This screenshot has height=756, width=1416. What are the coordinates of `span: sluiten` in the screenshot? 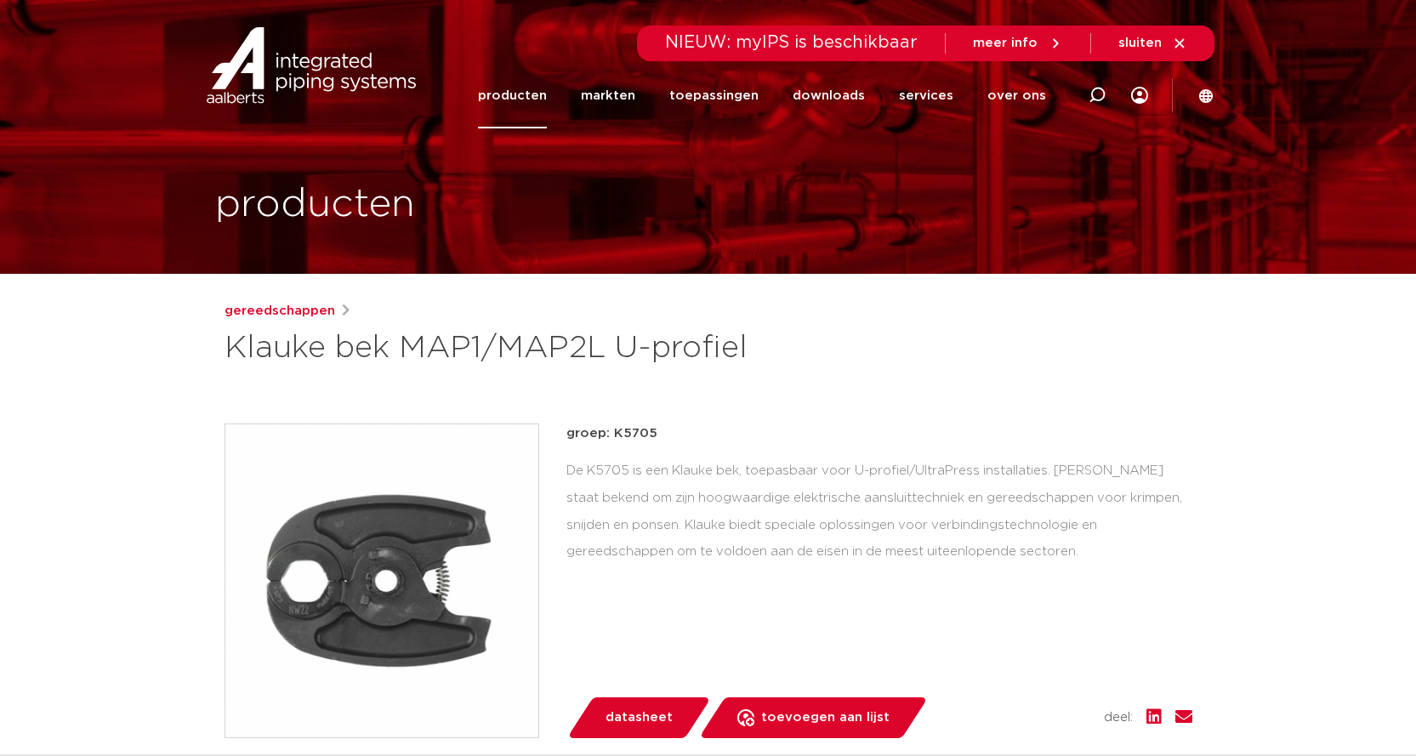 It's located at (1140, 43).